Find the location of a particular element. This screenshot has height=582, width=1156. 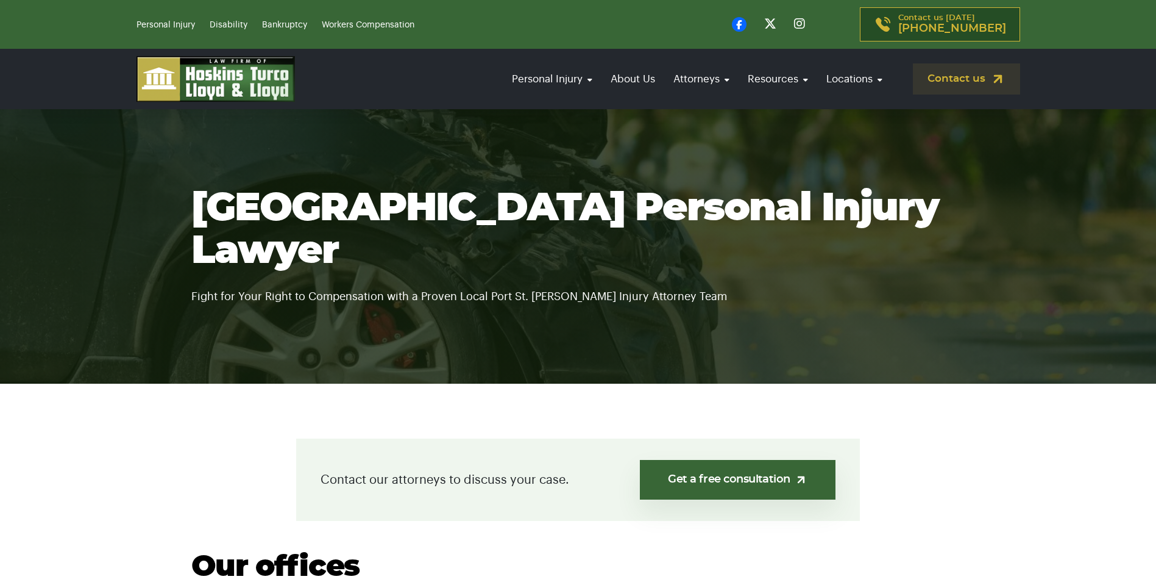

a: Contact us is located at coordinates (967, 79).